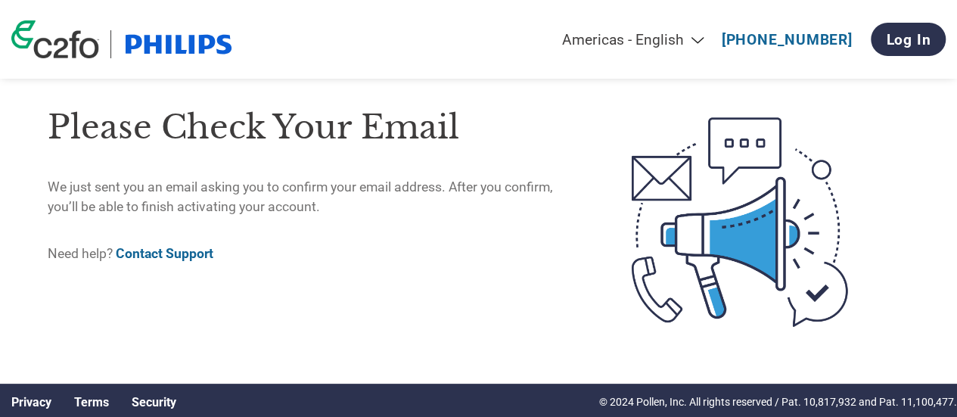 This screenshot has width=957, height=417. Describe the element at coordinates (92, 402) in the screenshot. I see `a: Terms` at that location.